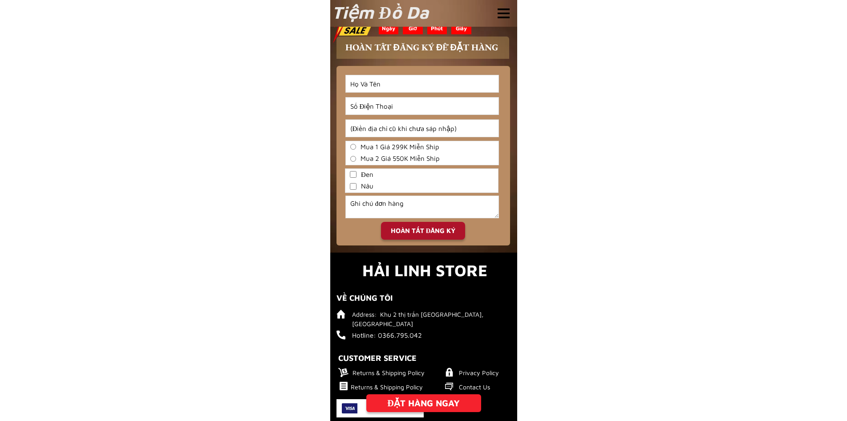 The width and height of the screenshot is (847, 421). I want to click on h6: Hotline: 0366.795.042, so click(402, 335).